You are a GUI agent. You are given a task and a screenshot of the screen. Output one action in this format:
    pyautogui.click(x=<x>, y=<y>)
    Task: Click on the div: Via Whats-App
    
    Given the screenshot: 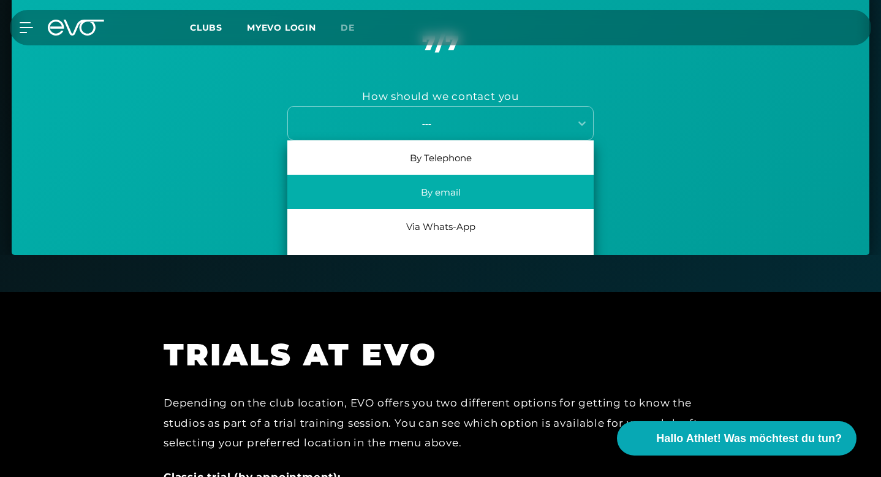 What is the action you would take?
    pyautogui.click(x=441, y=226)
    